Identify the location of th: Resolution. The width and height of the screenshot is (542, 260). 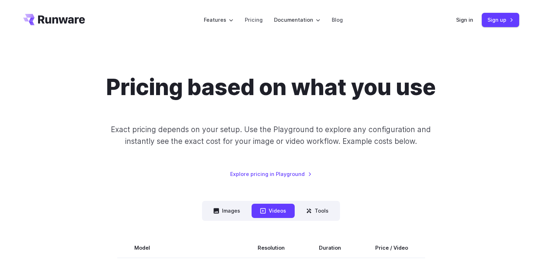
(271, 248).